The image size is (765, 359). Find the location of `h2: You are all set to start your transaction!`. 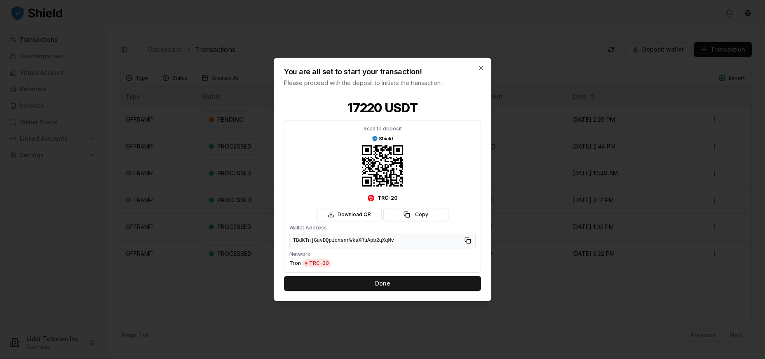

h2: You are all set to start your transaction! is located at coordinates (383, 72).